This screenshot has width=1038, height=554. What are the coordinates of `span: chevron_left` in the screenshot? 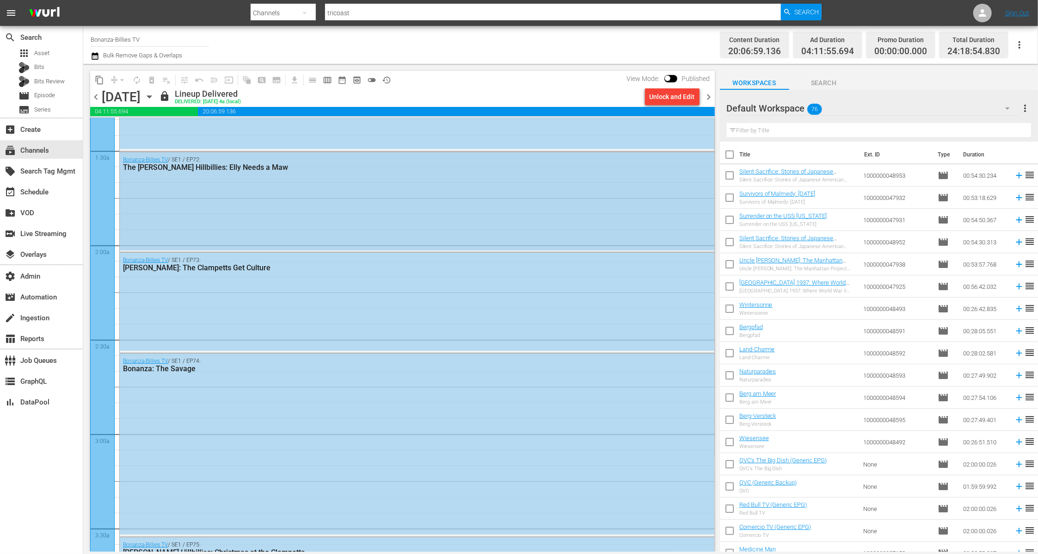 It's located at (96, 97).